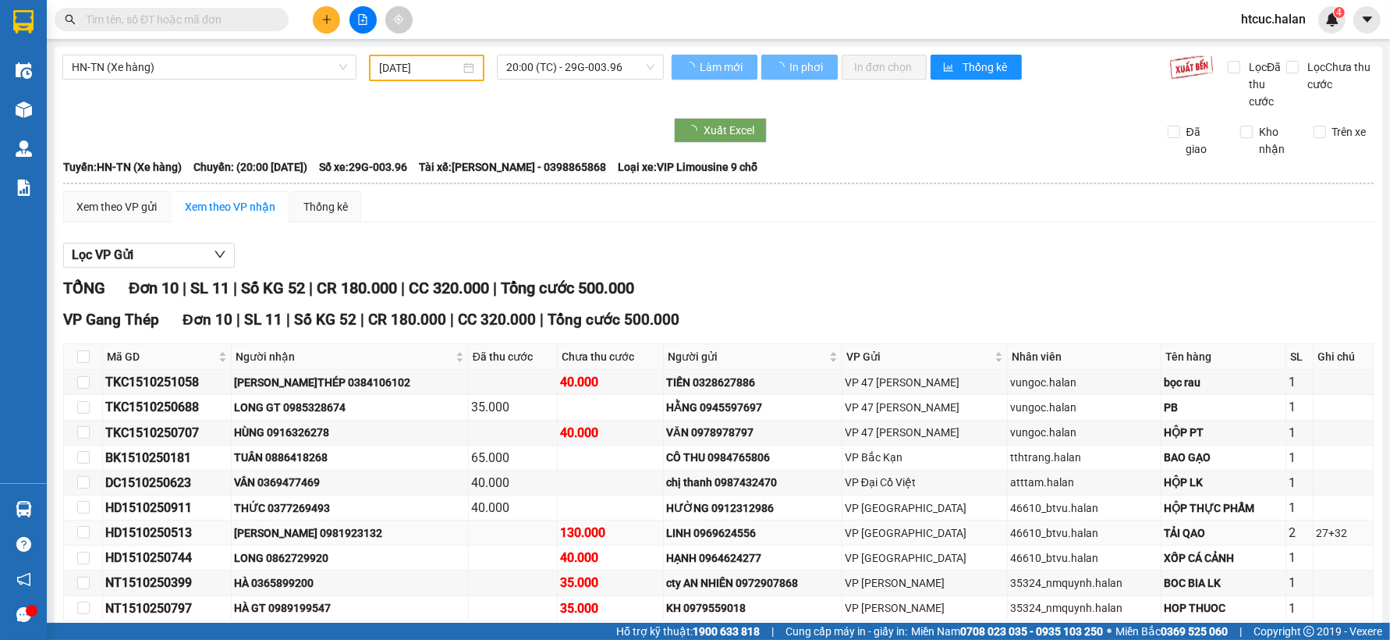 Image resolution: width=1390 pixels, height=640 pixels. I want to click on th: Ghi chú, so click(1344, 357).